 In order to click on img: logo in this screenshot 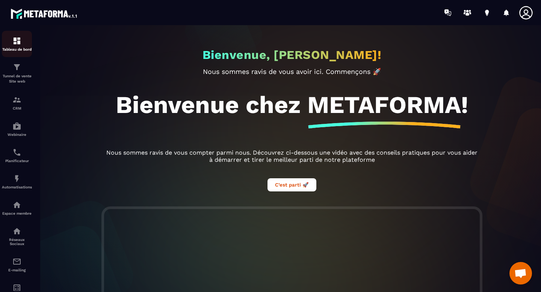, I will do `click(44, 14)`.